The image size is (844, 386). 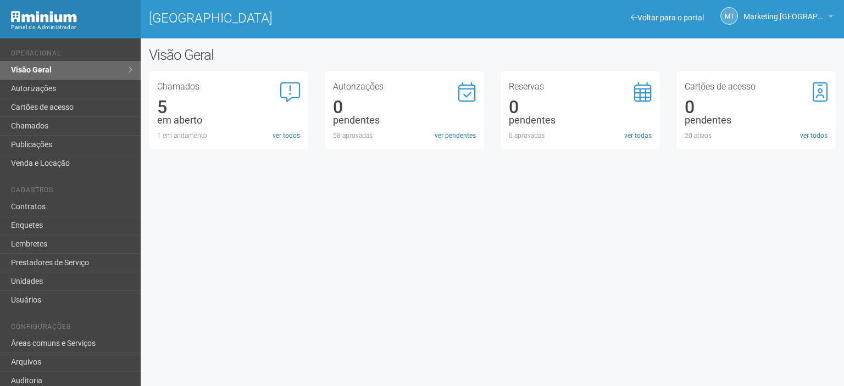 I want to click on span: Marketing Taquara Plaza, so click(x=785, y=11).